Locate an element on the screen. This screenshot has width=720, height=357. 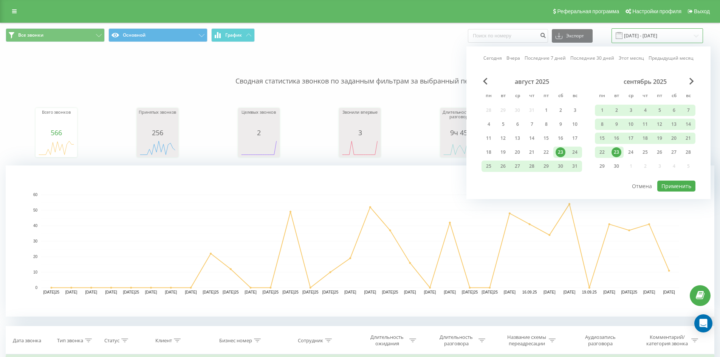
div: сб 16 авг. 2025 г. is located at coordinates (560, 138).